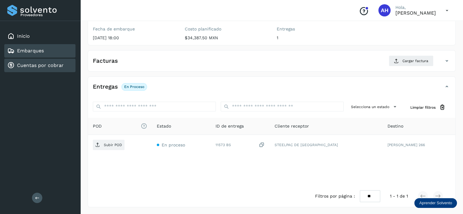 The width and height of the screenshot is (463, 214). Describe the element at coordinates (40, 51) in the screenshot. I see `div: Embarques` at that location.